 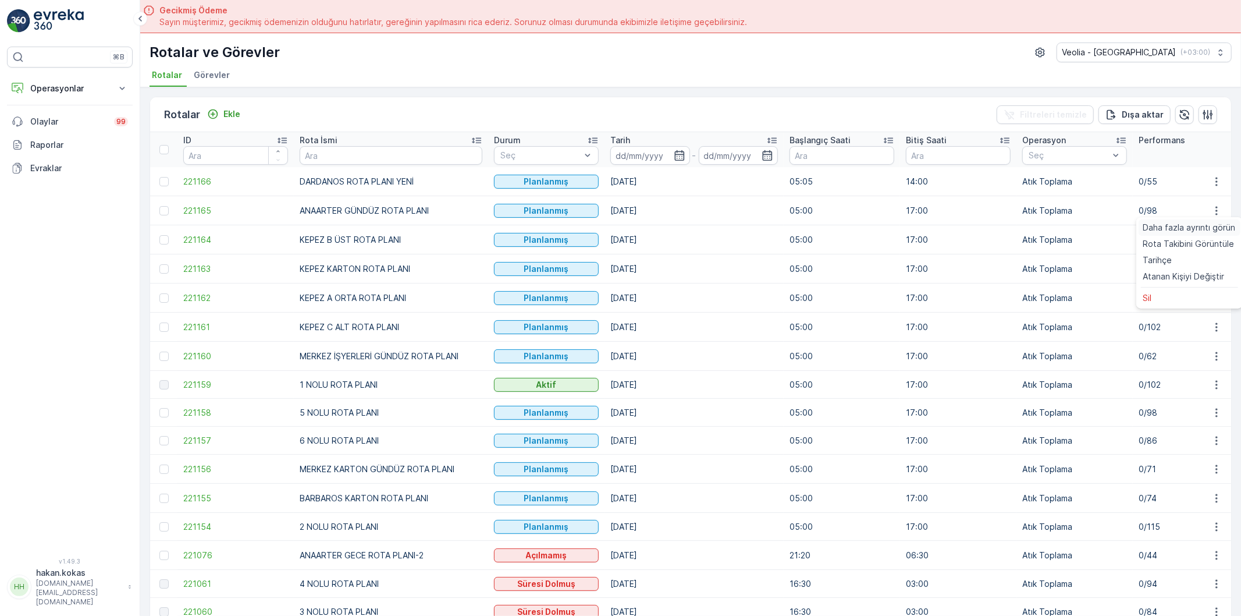 What do you see at coordinates (1148, 298) in the screenshot?
I see `span: Sil` at bounding box center [1148, 298].